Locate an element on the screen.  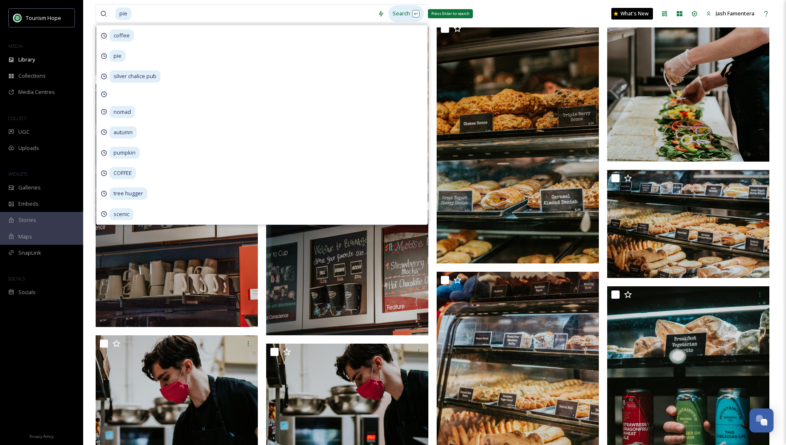
div: Search is located at coordinates (406, 13).